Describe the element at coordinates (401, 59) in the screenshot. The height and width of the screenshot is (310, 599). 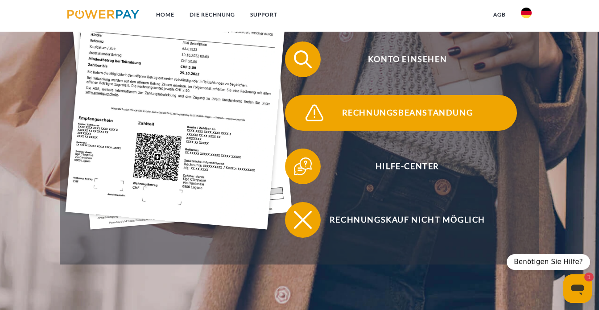
I see `a: Konto einsehen` at that location.